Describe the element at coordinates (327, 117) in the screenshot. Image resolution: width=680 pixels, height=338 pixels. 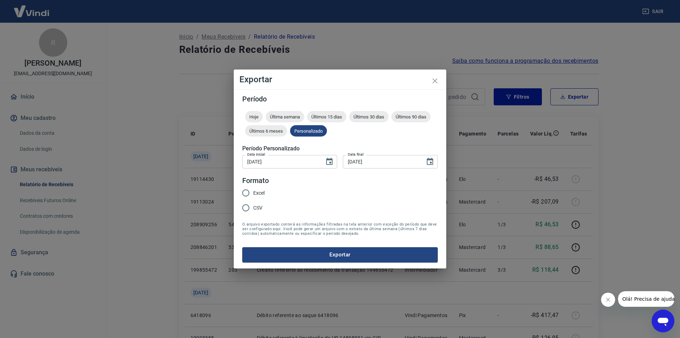
I see `span: Últimos 15 dias` at that location.